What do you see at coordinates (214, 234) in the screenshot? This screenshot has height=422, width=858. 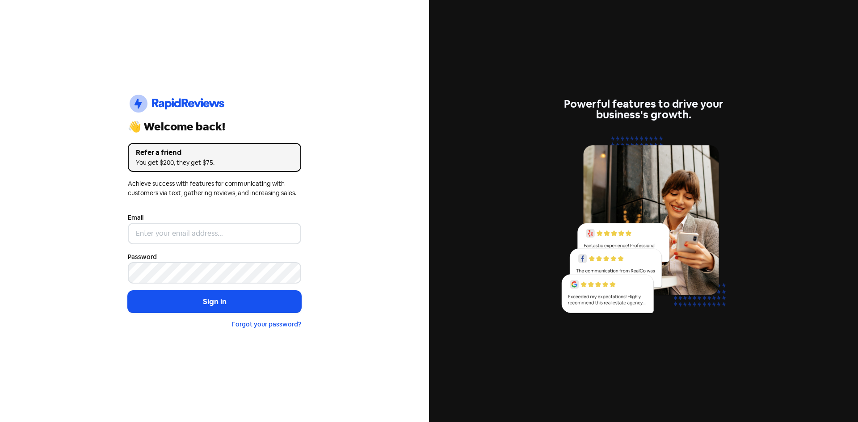 I see `input: Enter your email address...` at bounding box center [214, 234].